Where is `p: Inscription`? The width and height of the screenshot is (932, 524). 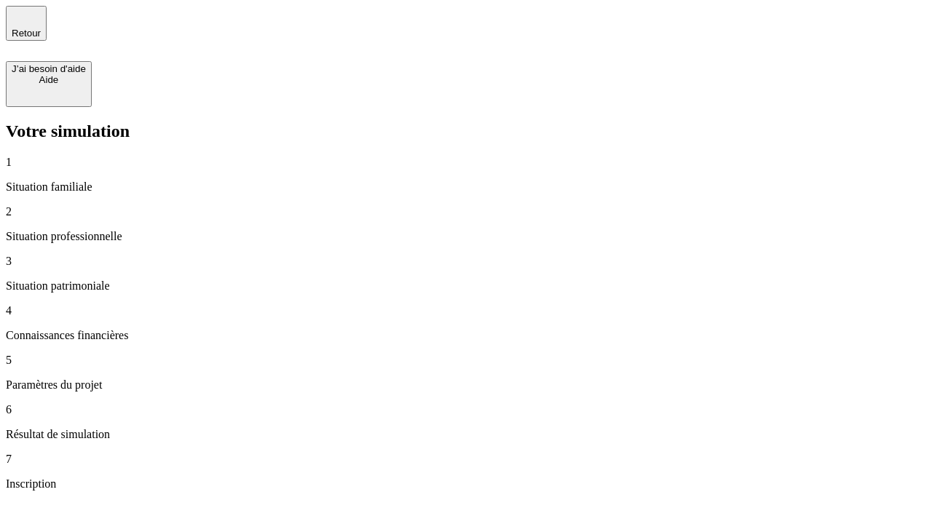 p: Inscription is located at coordinates (466, 484).